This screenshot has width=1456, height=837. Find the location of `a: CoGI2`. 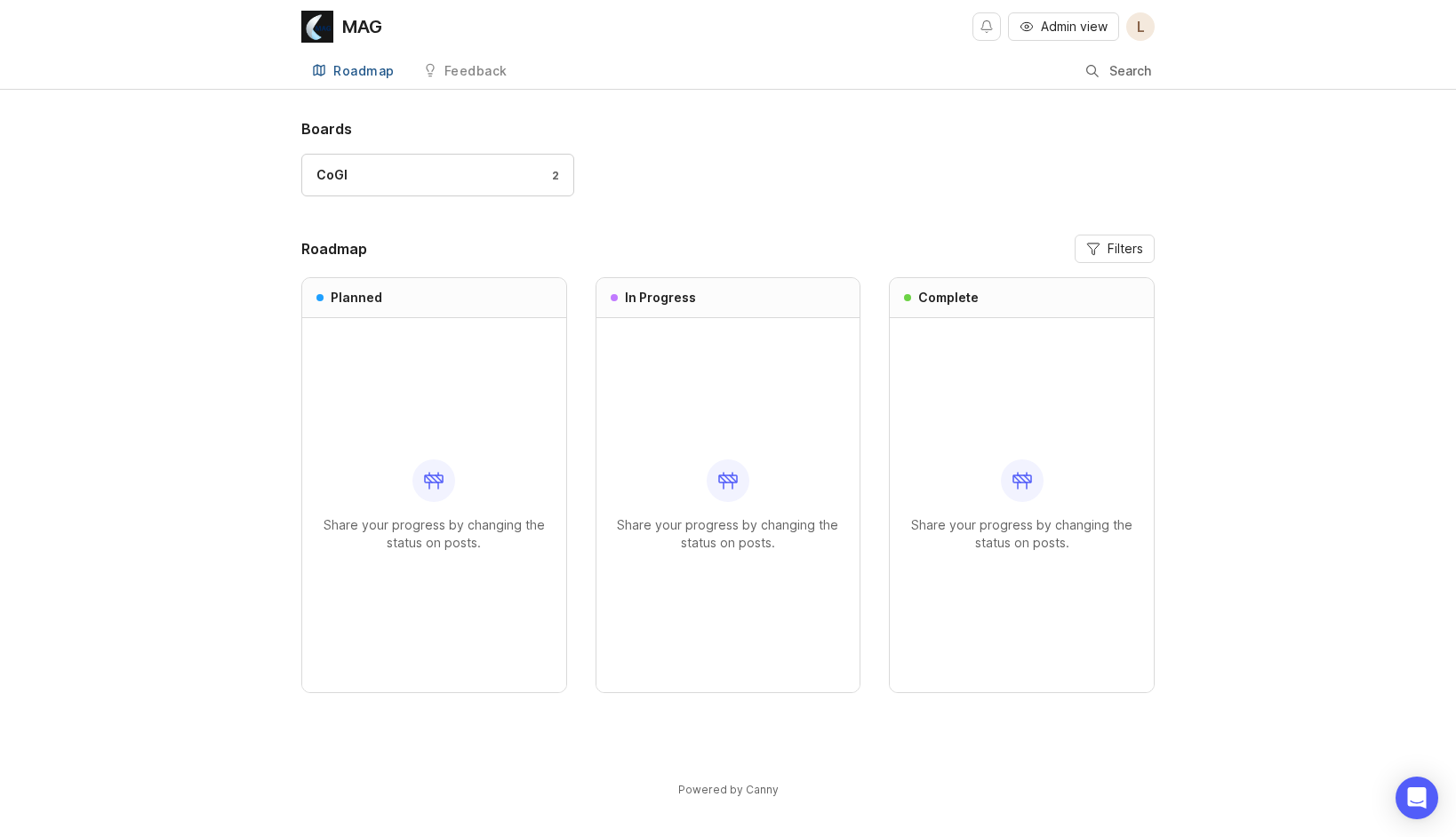

a: CoGI2 is located at coordinates (437, 175).